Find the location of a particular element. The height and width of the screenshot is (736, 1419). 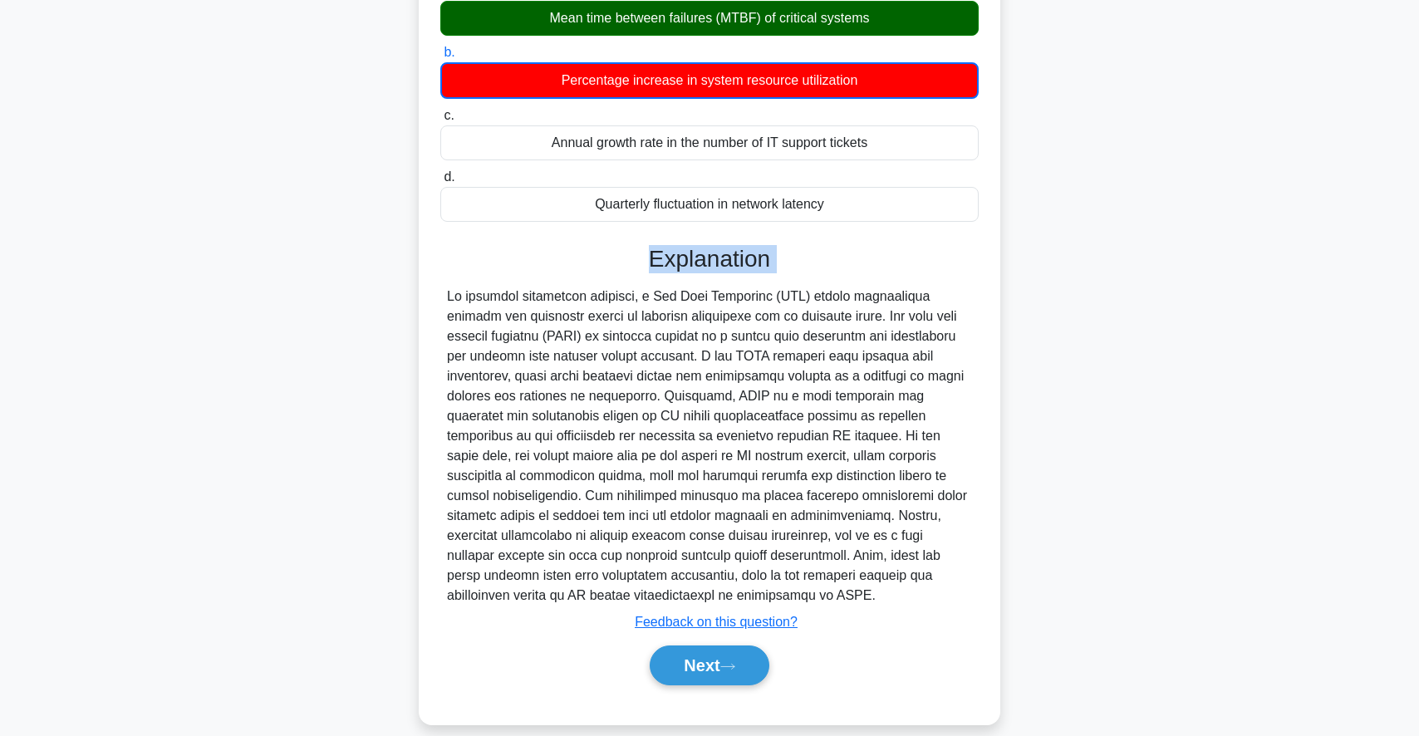

span: b. is located at coordinates (449, 52).